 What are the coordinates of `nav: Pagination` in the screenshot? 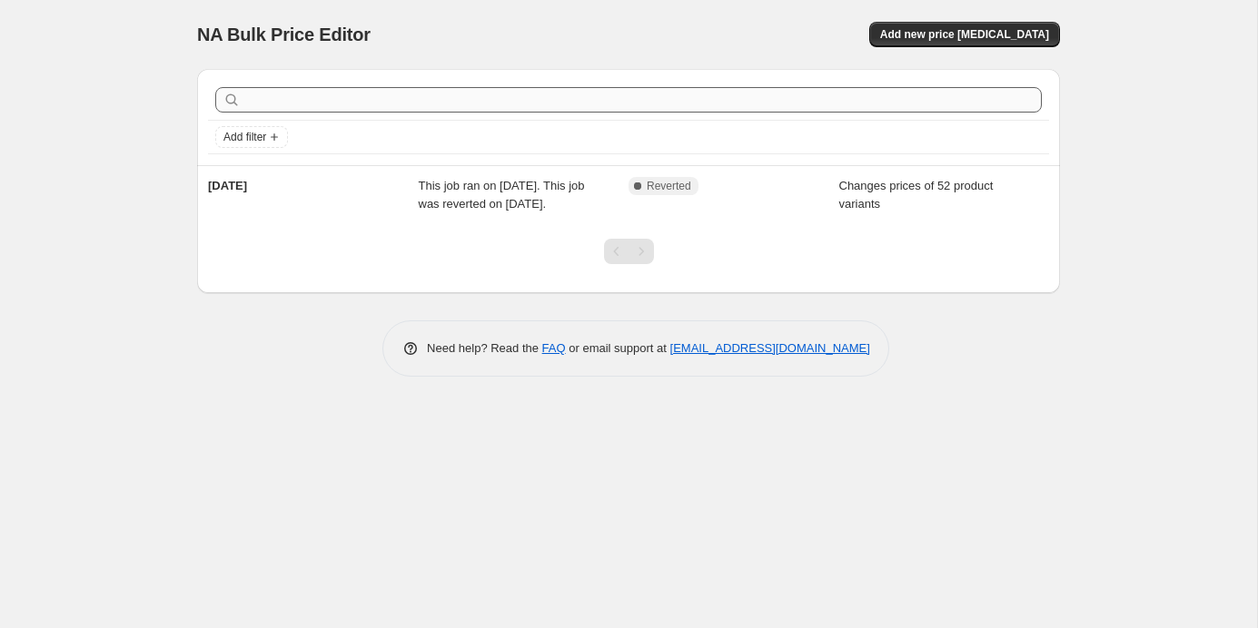 It's located at (628, 252).